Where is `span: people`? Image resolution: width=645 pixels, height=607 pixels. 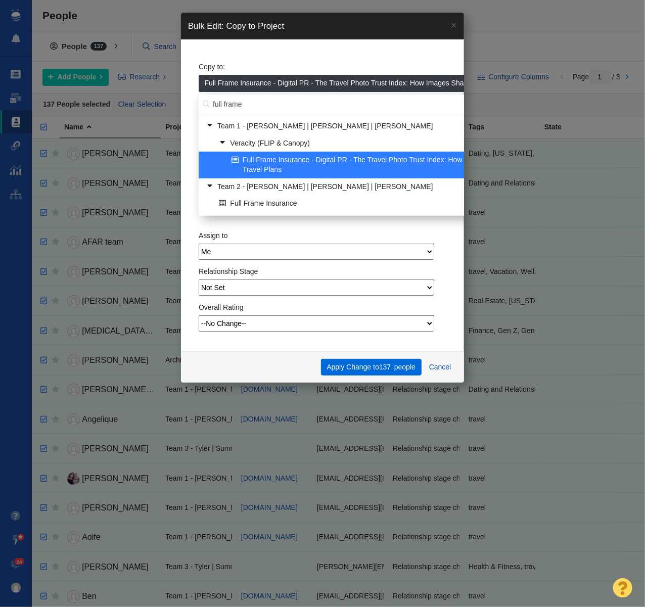
span: people is located at coordinates (405, 367).